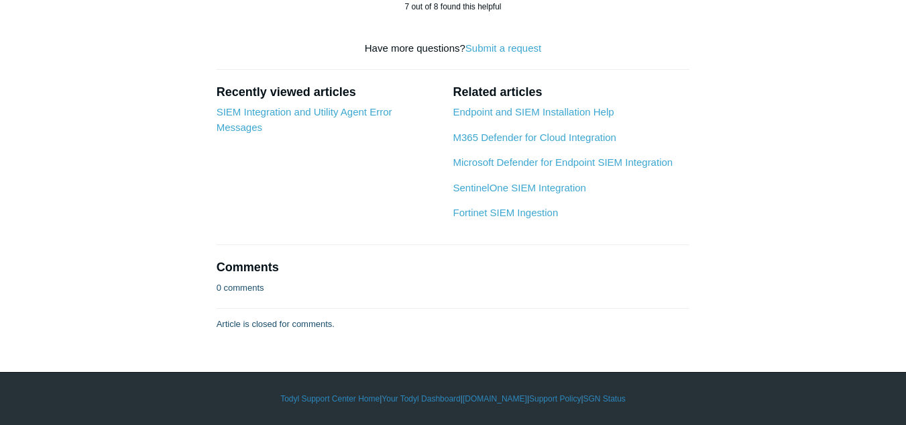 This screenshot has width=906, height=425. What do you see at coordinates (305, 119) in the screenshot?
I see `a: SIEM Integration and Utility Agent Error Messages` at bounding box center [305, 119].